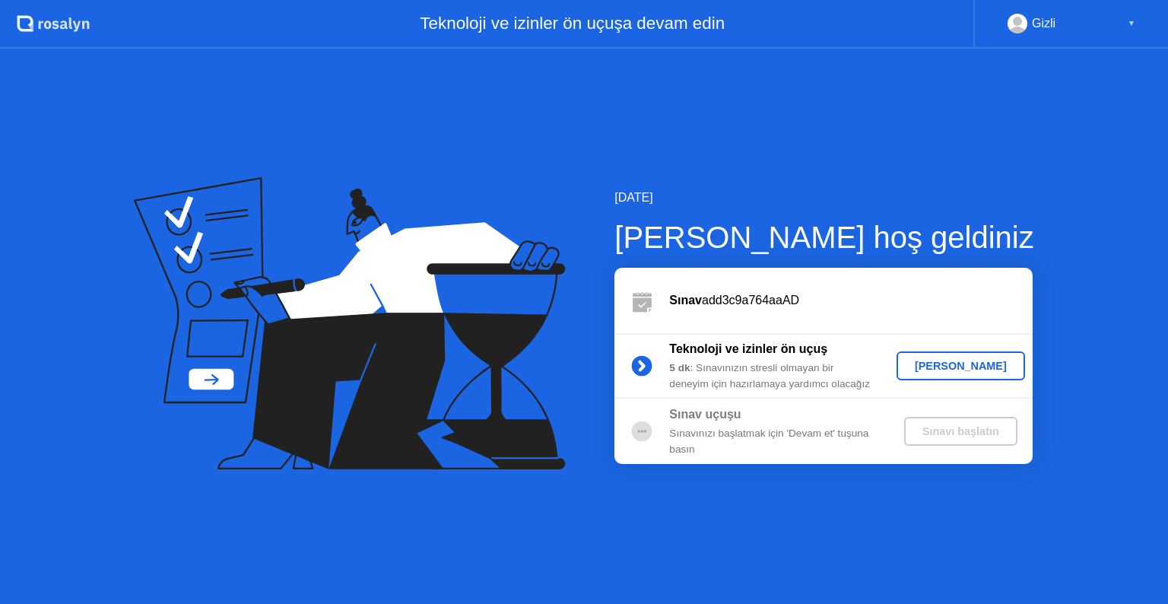  Describe the element at coordinates (960, 431) in the screenshot. I see `div: Sınavı başlatın` at that location.